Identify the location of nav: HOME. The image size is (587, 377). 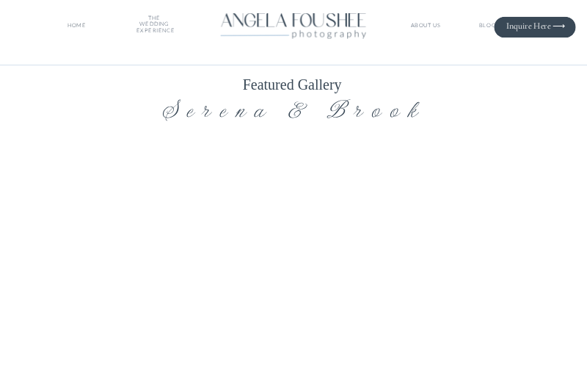
(76, 25).